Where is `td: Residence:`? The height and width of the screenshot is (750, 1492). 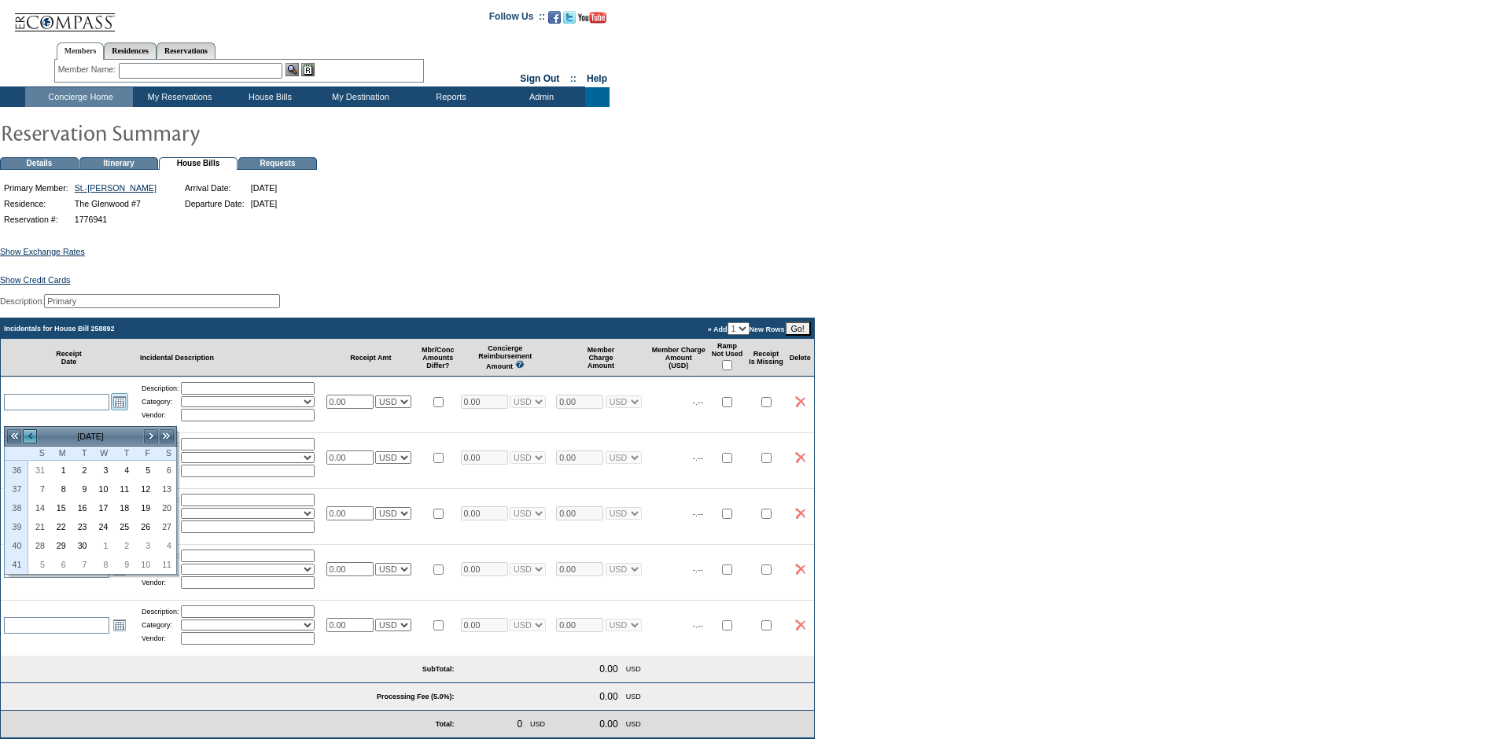 td: Residence: is located at coordinates (36, 204).